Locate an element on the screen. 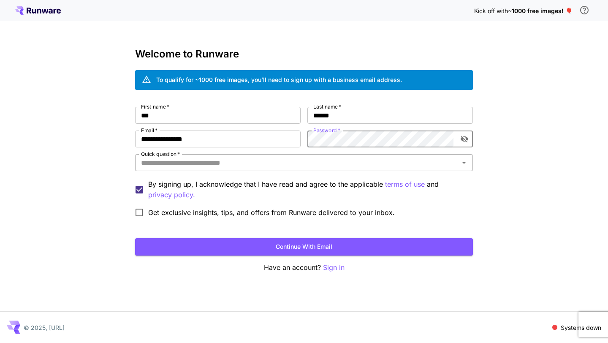 This screenshot has width=608, height=343. label: Last name is located at coordinates (327, 106).